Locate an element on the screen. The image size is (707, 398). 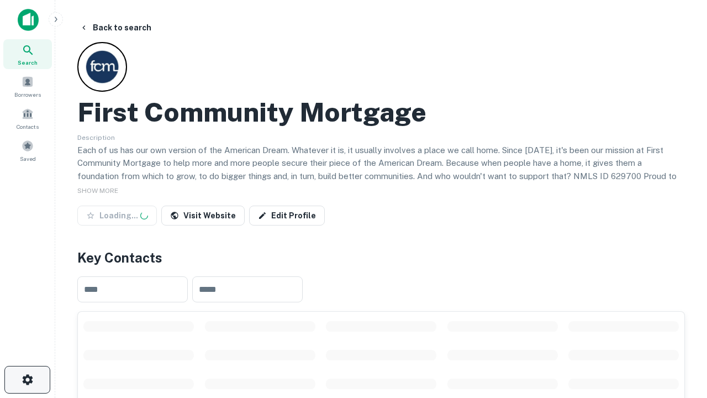
h4: Key Contacts is located at coordinates (381, 258).